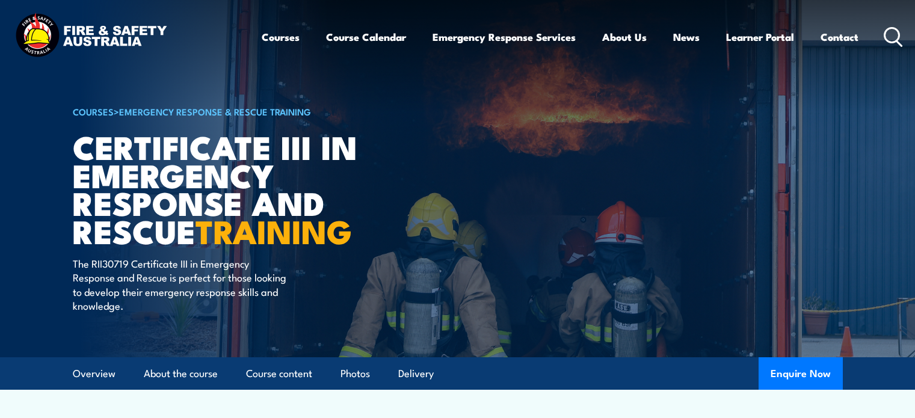  Describe the element at coordinates (180, 373) in the screenshot. I see `a: About the course` at that location.